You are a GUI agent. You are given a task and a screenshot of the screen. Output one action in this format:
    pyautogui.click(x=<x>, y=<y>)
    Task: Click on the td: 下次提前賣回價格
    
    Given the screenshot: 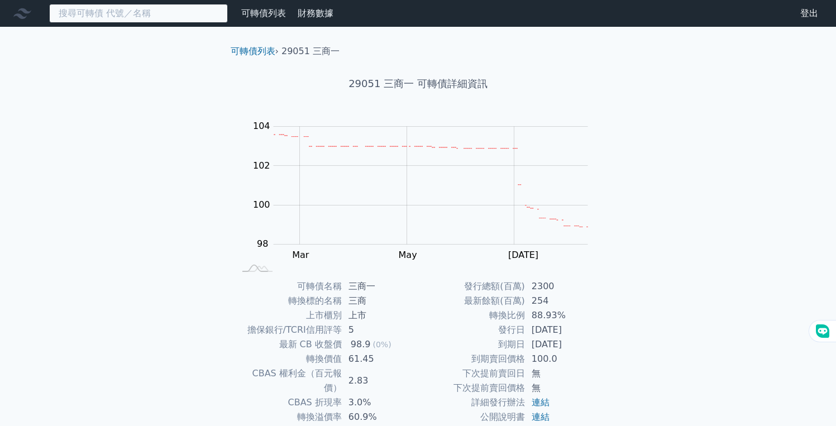 What is the action you would take?
    pyautogui.click(x=471, y=388)
    